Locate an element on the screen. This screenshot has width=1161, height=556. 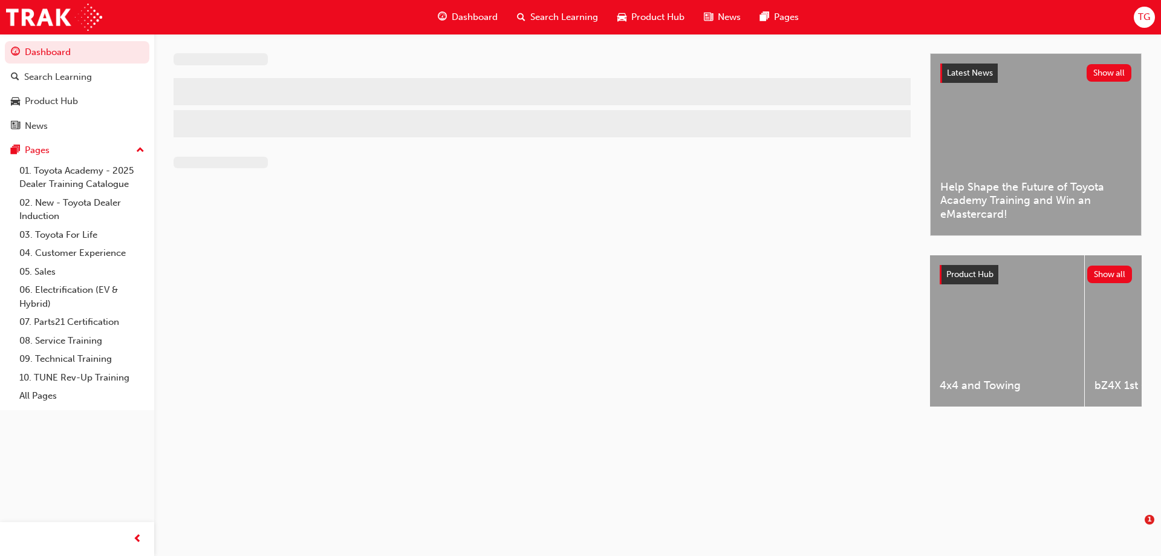
div: News is located at coordinates (36, 126).